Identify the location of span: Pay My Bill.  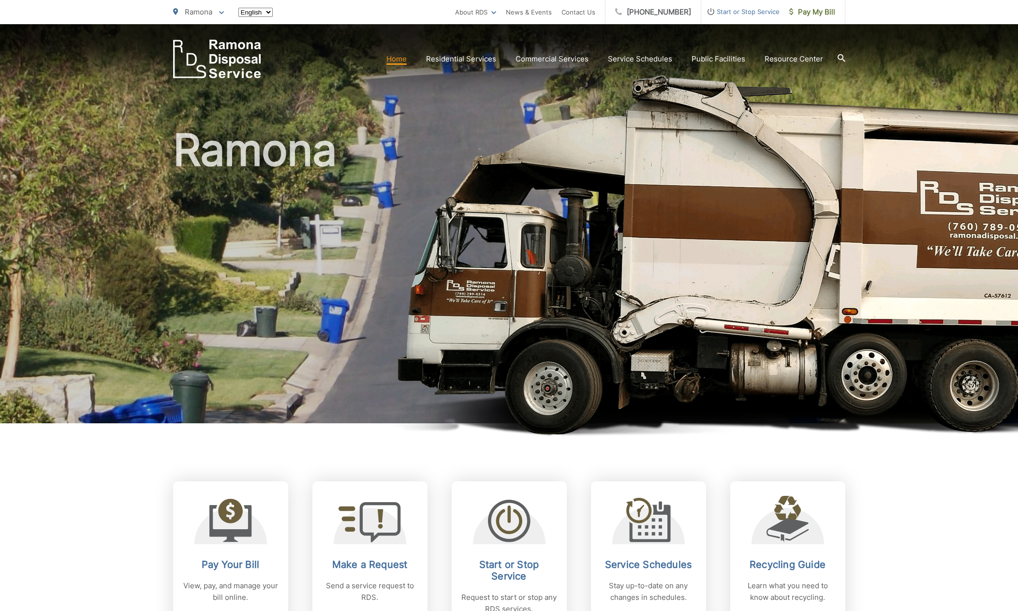
(812, 12).